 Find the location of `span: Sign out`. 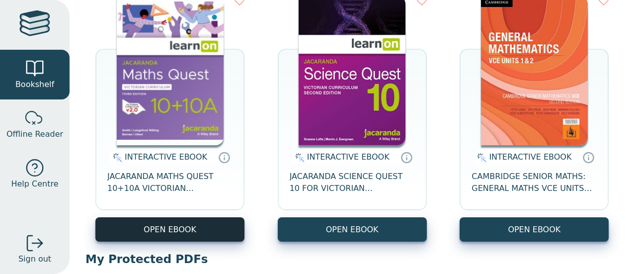

span: Sign out is located at coordinates (35, 259).